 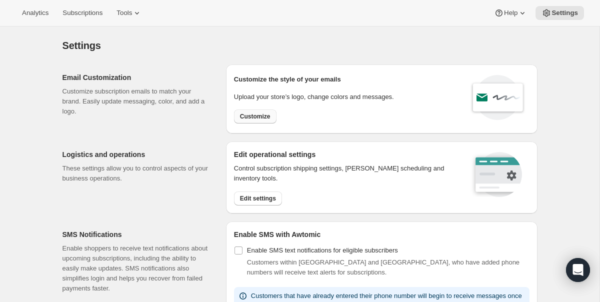 What do you see at coordinates (381, 234) in the screenshot?
I see `h2: Enable SMS with Awtomic` at bounding box center [381, 234].